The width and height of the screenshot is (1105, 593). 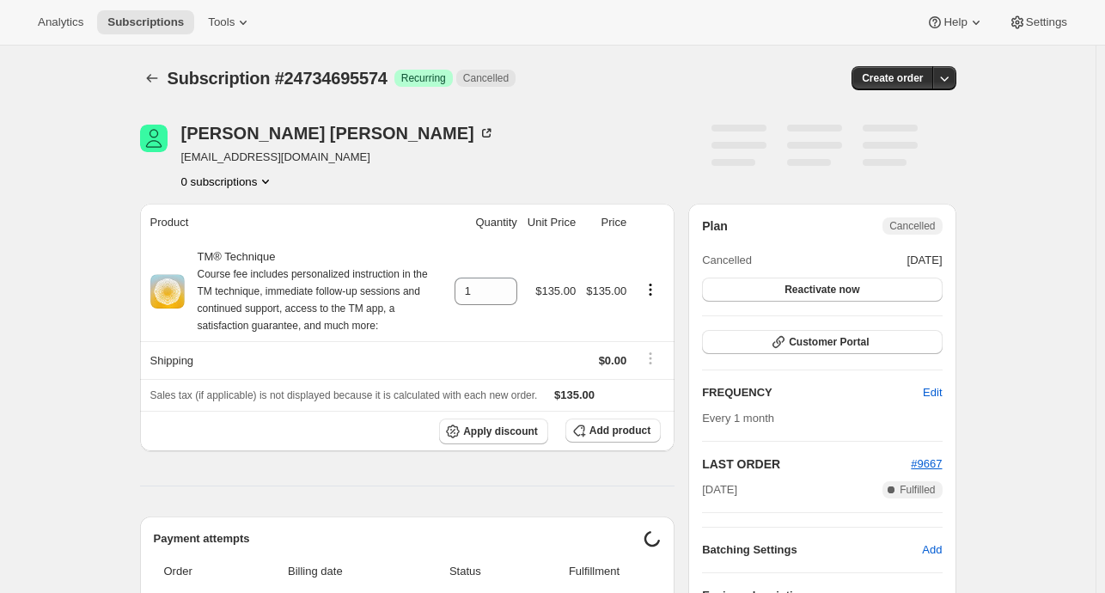 What do you see at coordinates (822, 290) in the screenshot?
I see `span: Reactivate now` at bounding box center [822, 290].